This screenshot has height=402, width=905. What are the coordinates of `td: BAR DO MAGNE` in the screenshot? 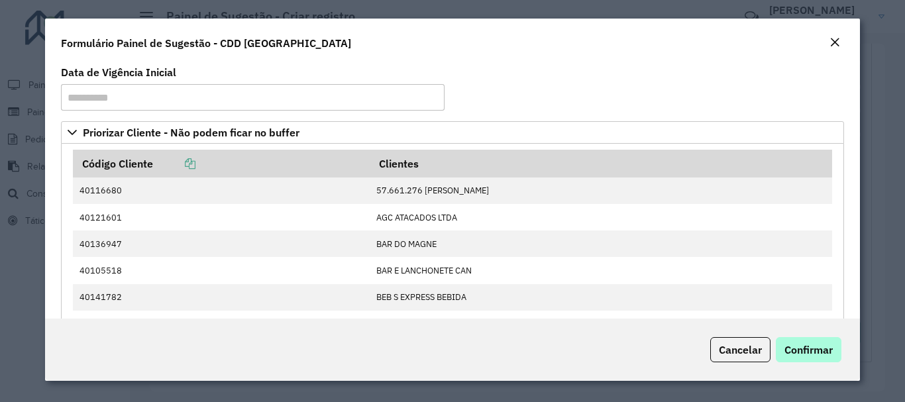 It's located at (601, 244).